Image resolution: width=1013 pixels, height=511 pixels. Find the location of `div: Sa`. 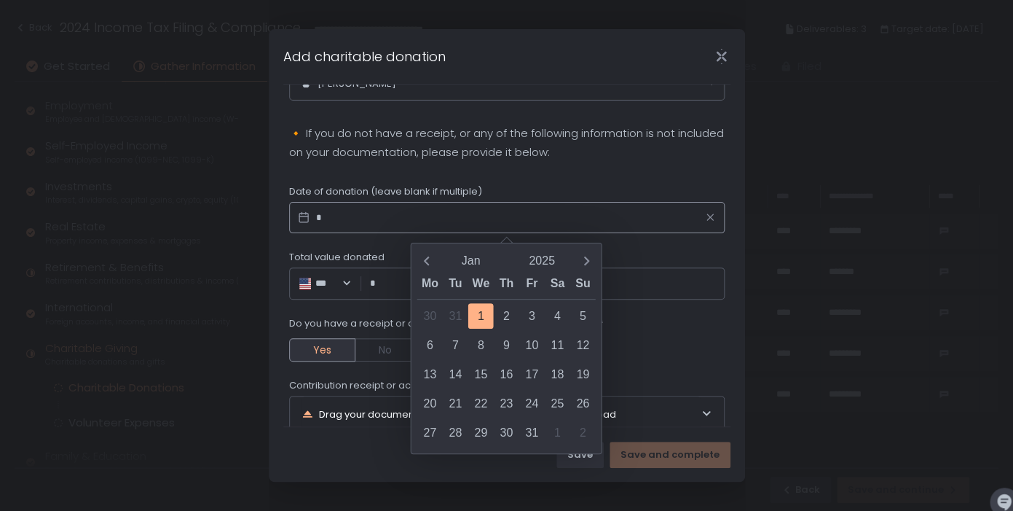

div: Sa is located at coordinates (557, 286).